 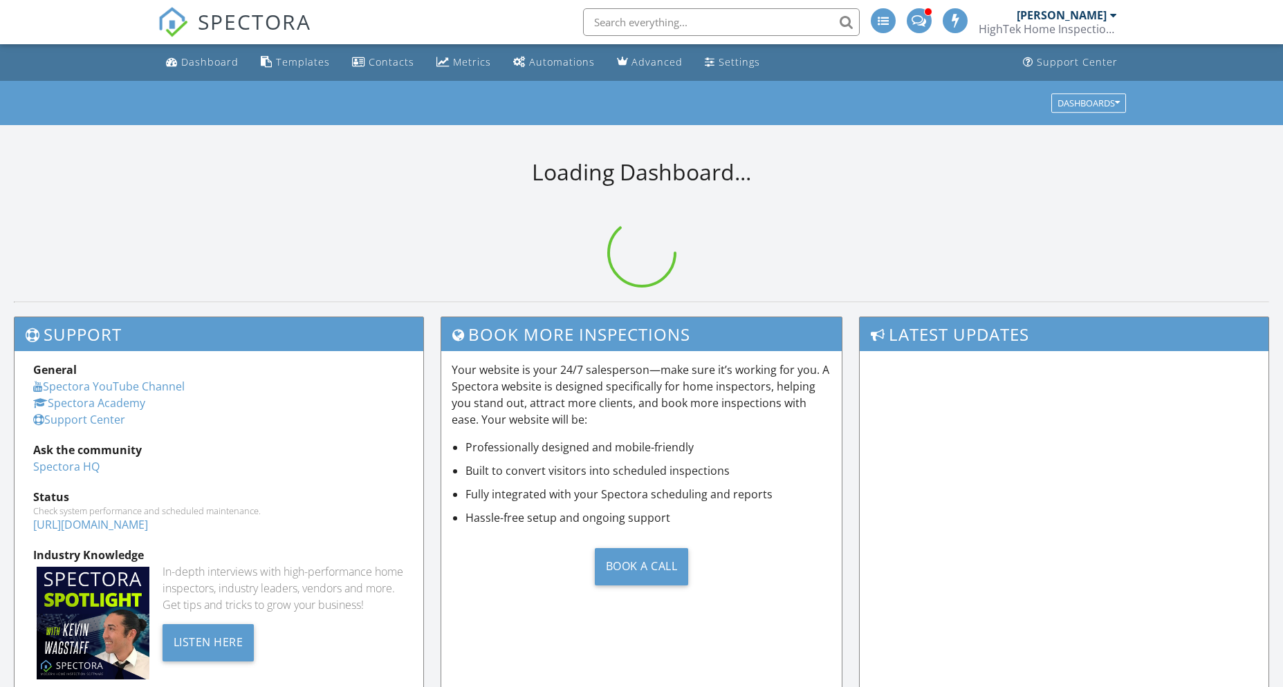 What do you see at coordinates (641, 566) in the screenshot?
I see `a: Book a Call` at bounding box center [641, 566].